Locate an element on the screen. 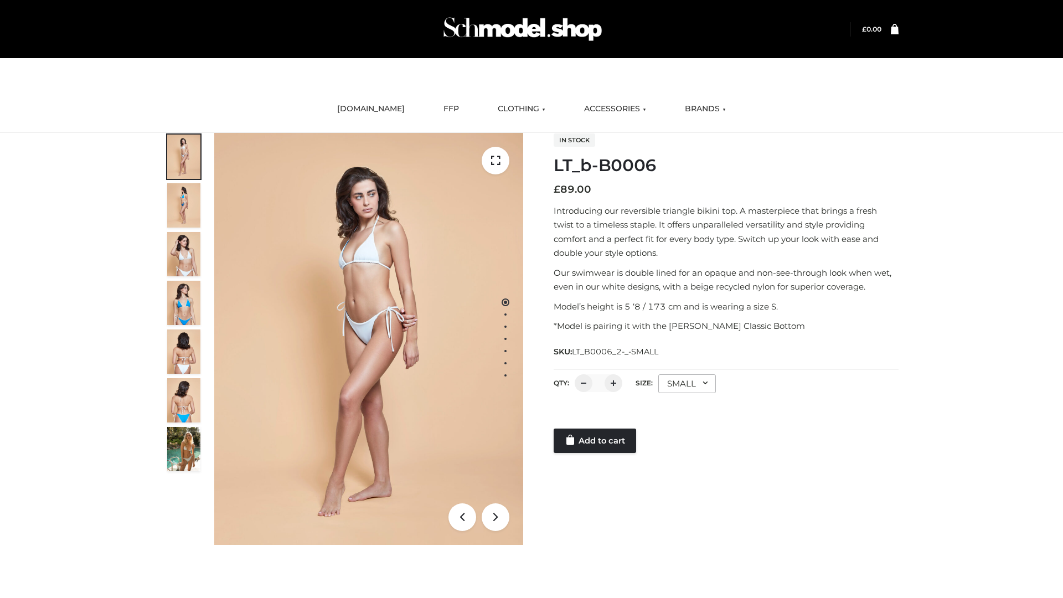 The width and height of the screenshot is (1063, 598). img: ArielClassicBikiniTop_CloudNine_AzureSky_OW114ECO_1 is located at coordinates (369, 339).